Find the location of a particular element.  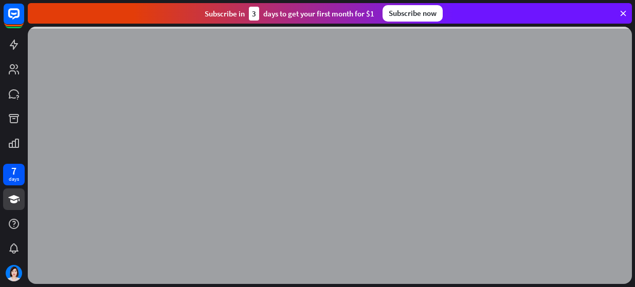

div: 3 is located at coordinates (254, 13).